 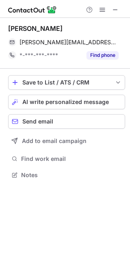 I want to click on span: Add to email campaign, so click(x=54, y=141).